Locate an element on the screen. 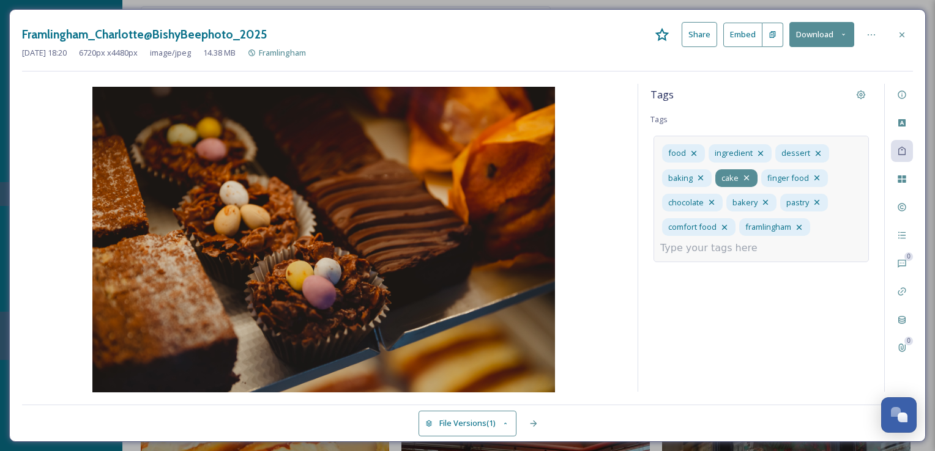  span: chocolate is located at coordinates (686, 202).